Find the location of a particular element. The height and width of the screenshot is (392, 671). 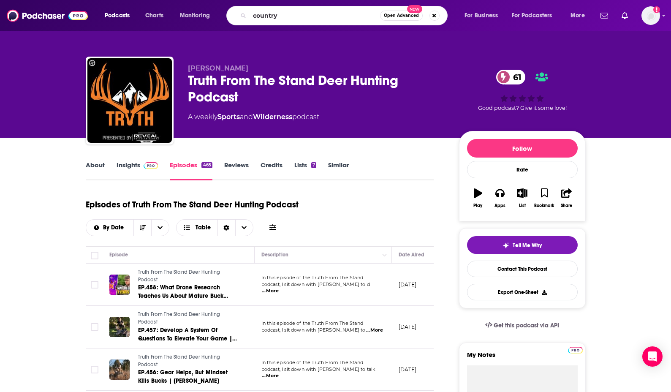

a: Contact This Podcast is located at coordinates (522, 269).